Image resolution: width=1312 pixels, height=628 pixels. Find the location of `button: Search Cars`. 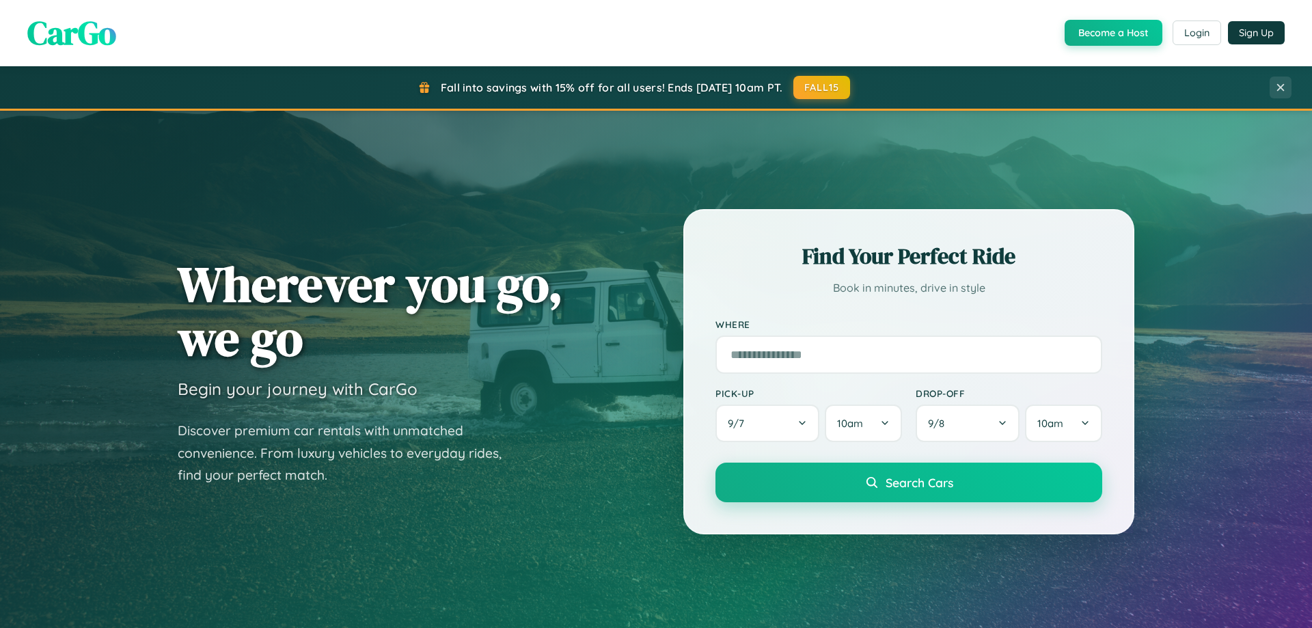

button: Search Cars is located at coordinates (909, 483).